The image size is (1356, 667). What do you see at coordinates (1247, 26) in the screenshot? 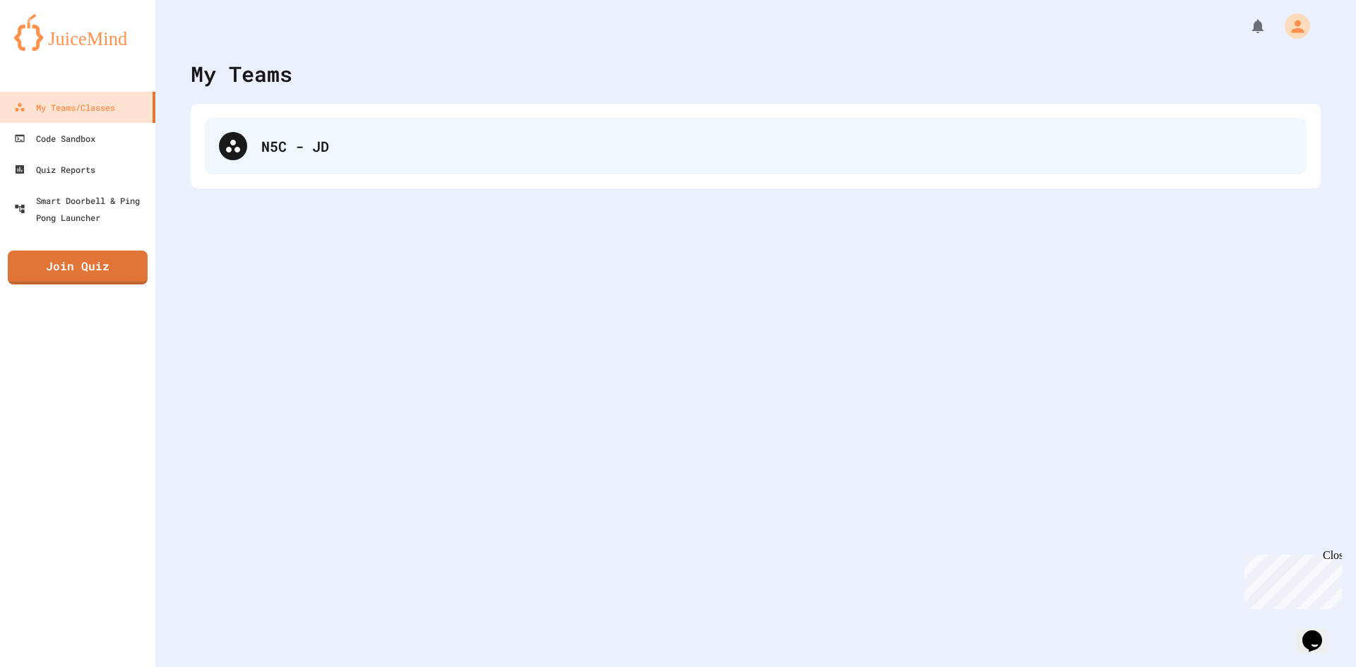
I see `div: My Notifications` at bounding box center [1247, 26].